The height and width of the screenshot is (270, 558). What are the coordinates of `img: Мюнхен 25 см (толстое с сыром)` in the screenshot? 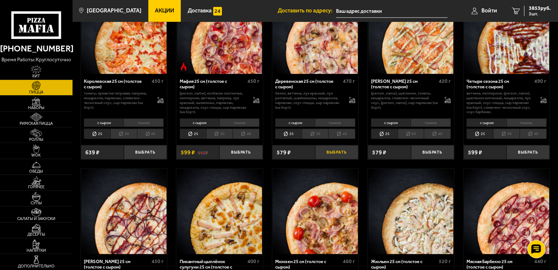 It's located at (315, 211).